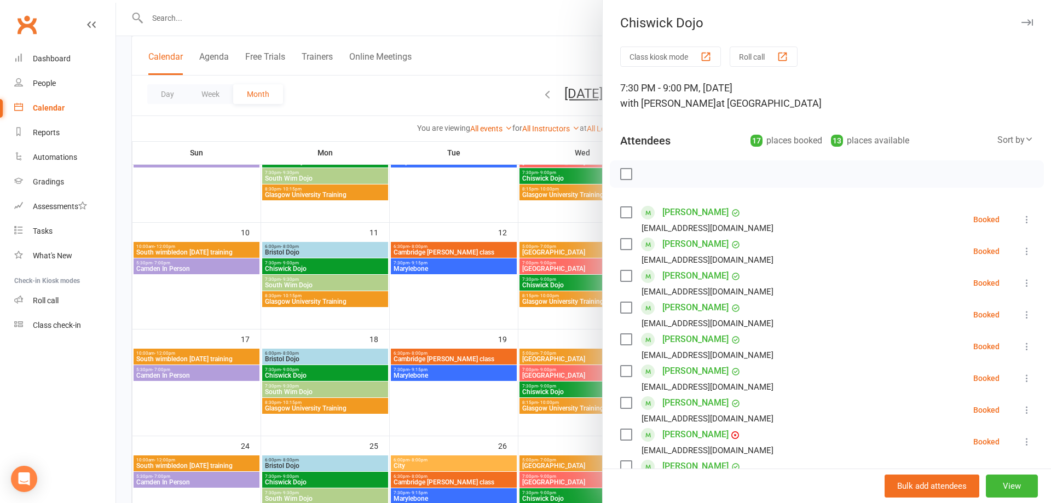  I want to click on a: Roll call, so click(65, 301).